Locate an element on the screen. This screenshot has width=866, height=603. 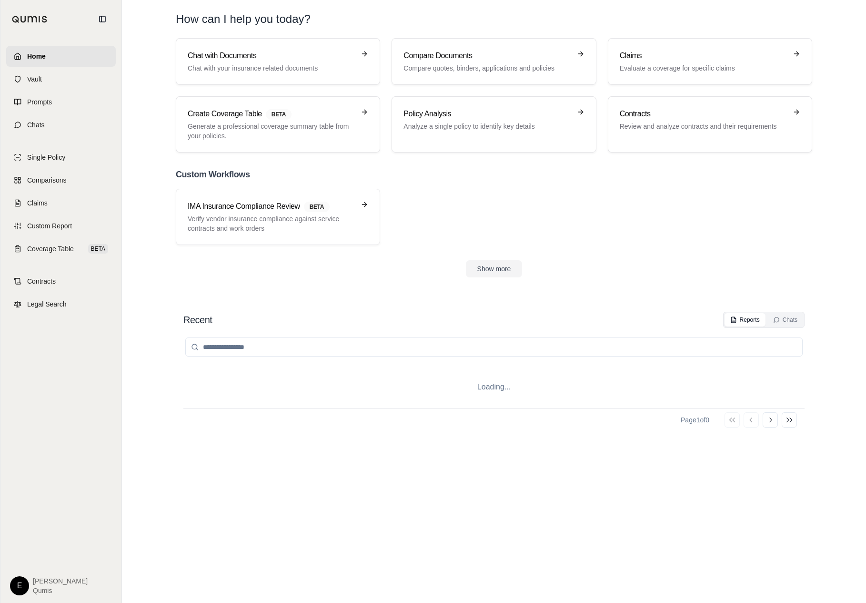
span: Claims is located at coordinates (37, 203).